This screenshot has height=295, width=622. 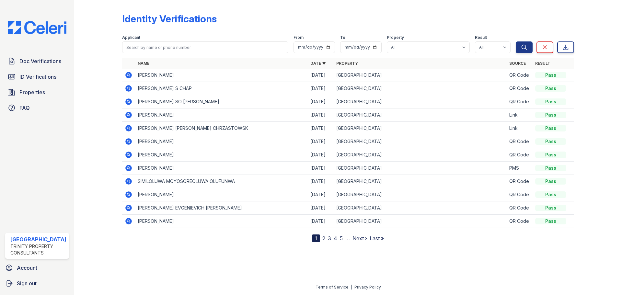 What do you see at coordinates (330, 238) in the screenshot?
I see `a: 3` at bounding box center [330, 238].